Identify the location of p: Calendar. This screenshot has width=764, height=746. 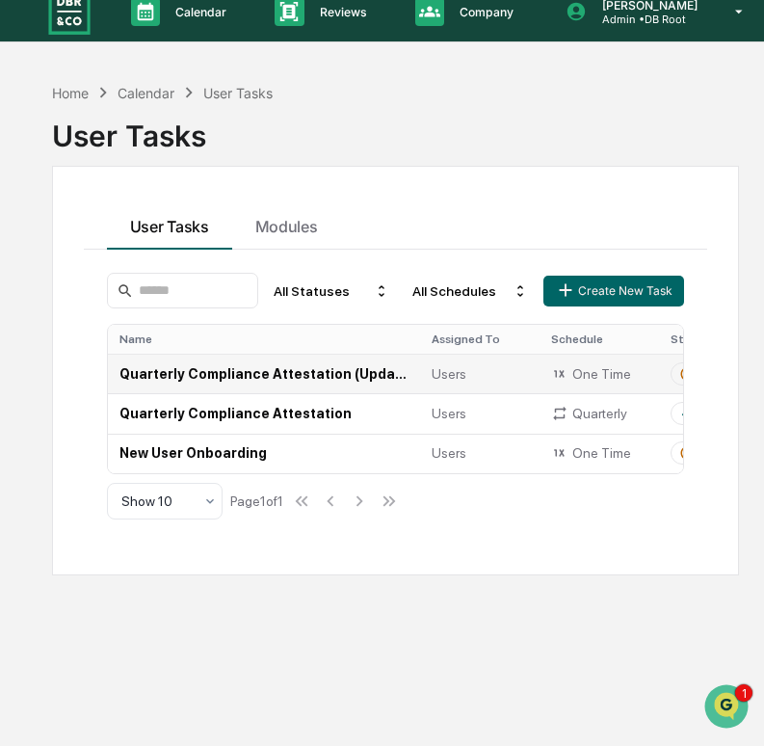
(198, 12).